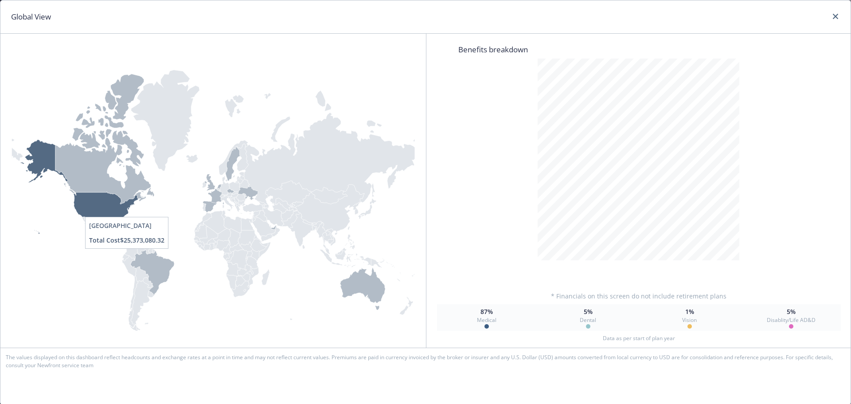  I want to click on span: Benefits breakdown, so click(639, 47).